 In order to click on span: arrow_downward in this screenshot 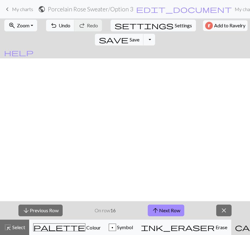, I will do `click(26, 211)`.